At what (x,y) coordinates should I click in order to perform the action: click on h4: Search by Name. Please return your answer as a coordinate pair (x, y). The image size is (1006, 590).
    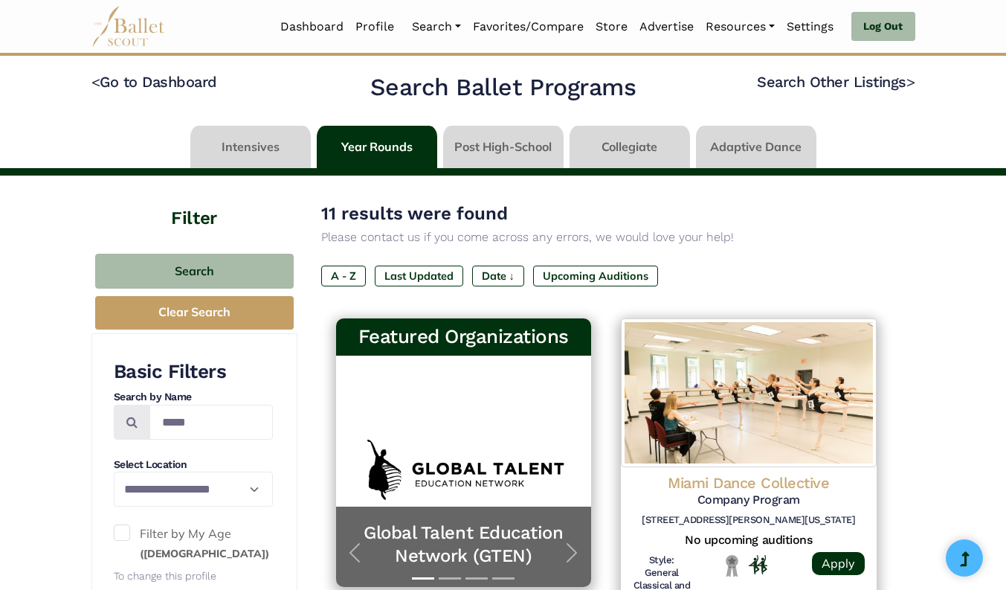
    Looking at the image, I should click on (193, 397).